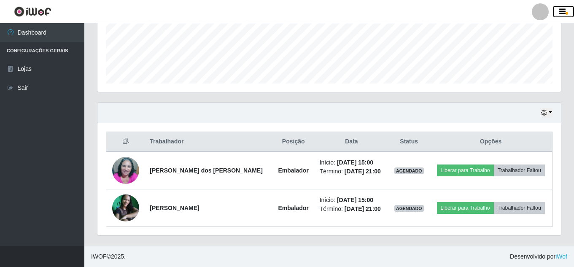 The width and height of the screenshot is (574, 267). What do you see at coordinates (561, 256) in the screenshot?
I see `a: iWof` at bounding box center [561, 256].